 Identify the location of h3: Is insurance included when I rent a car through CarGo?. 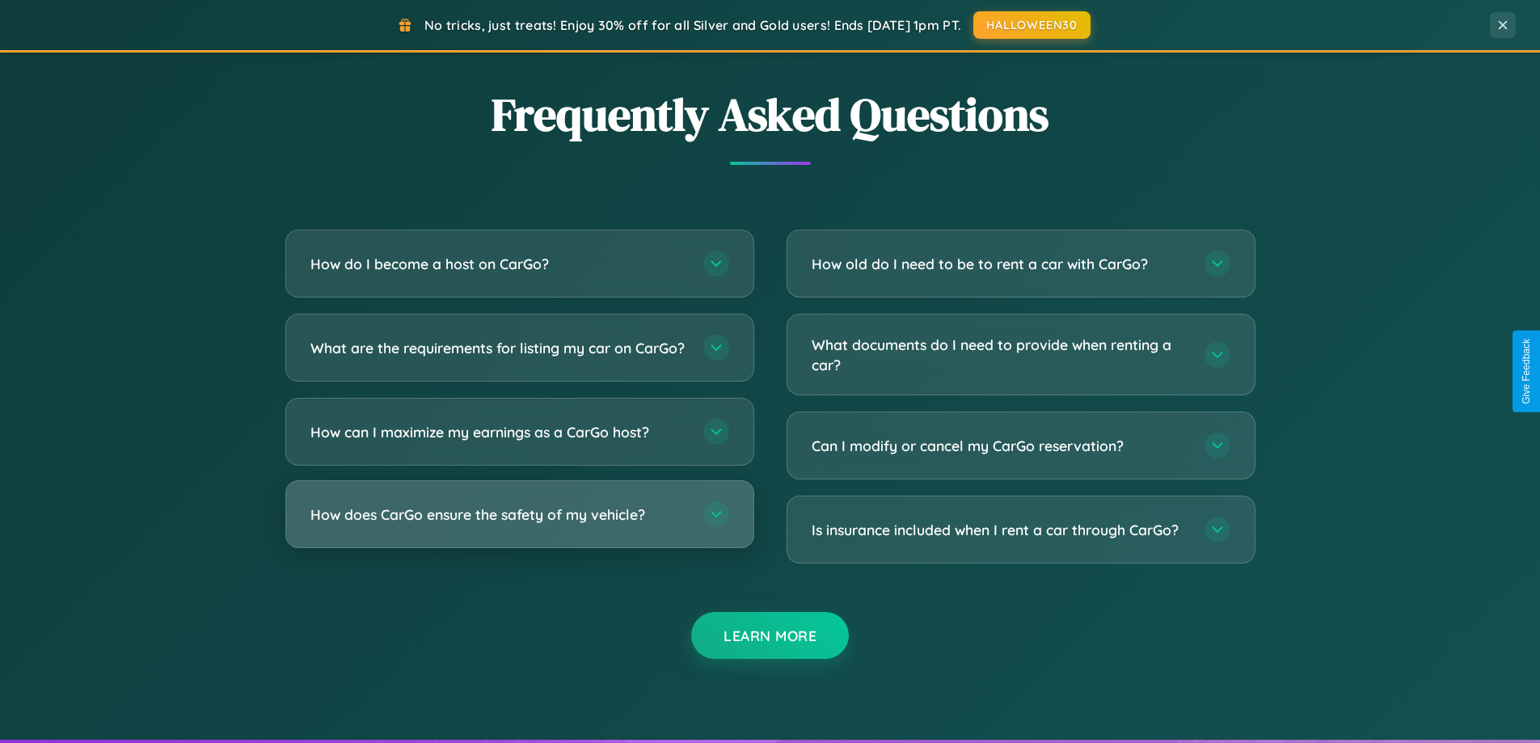
(1000, 530).